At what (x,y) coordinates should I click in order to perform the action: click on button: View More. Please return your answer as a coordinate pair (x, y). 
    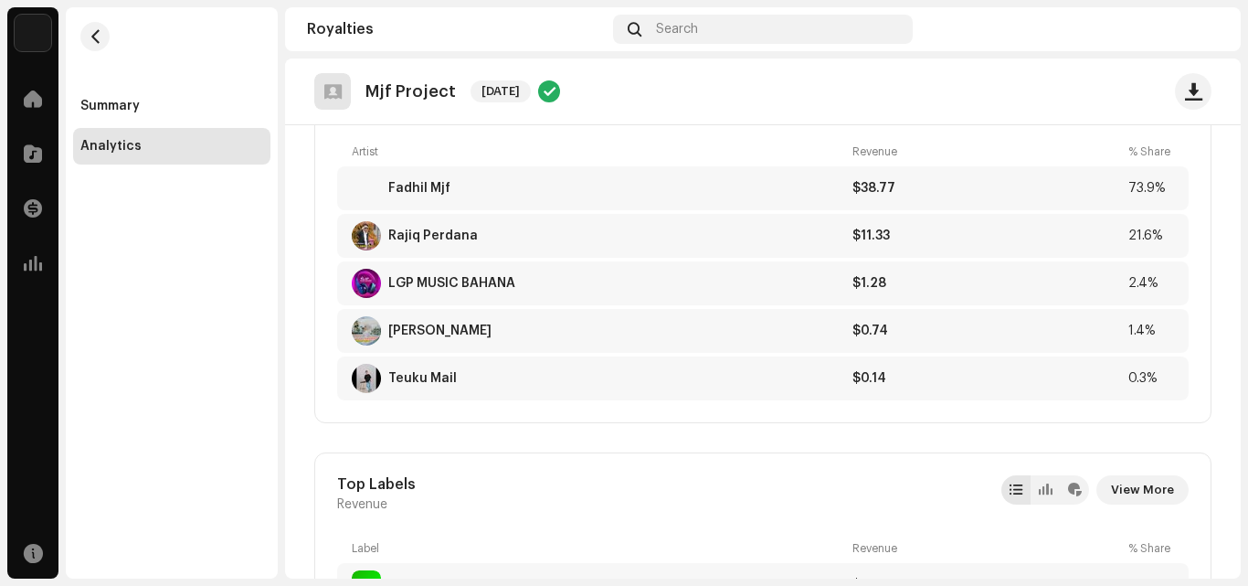
    Looking at the image, I should click on (1142, 490).